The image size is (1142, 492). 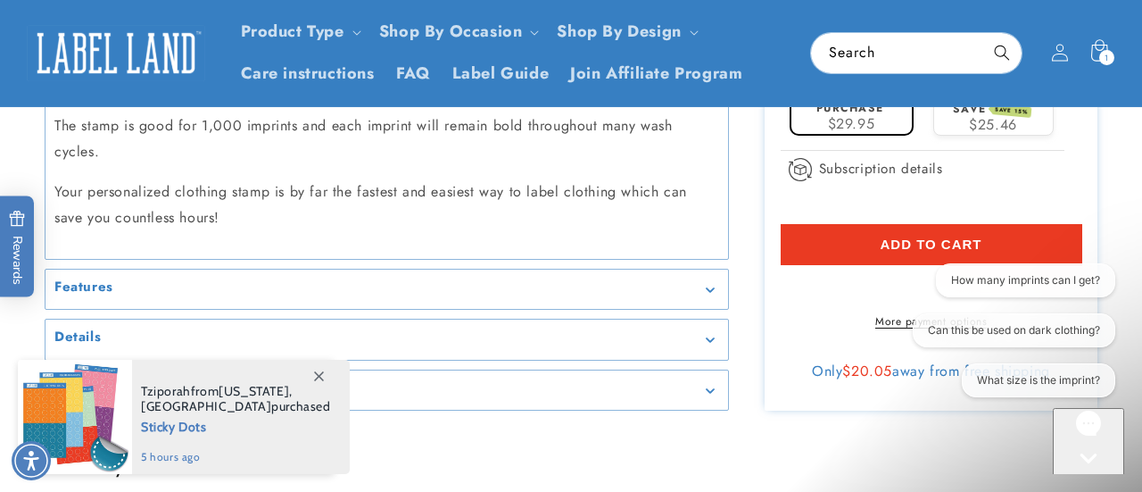 I want to click on button: Search, so click(x=1002, y=53).